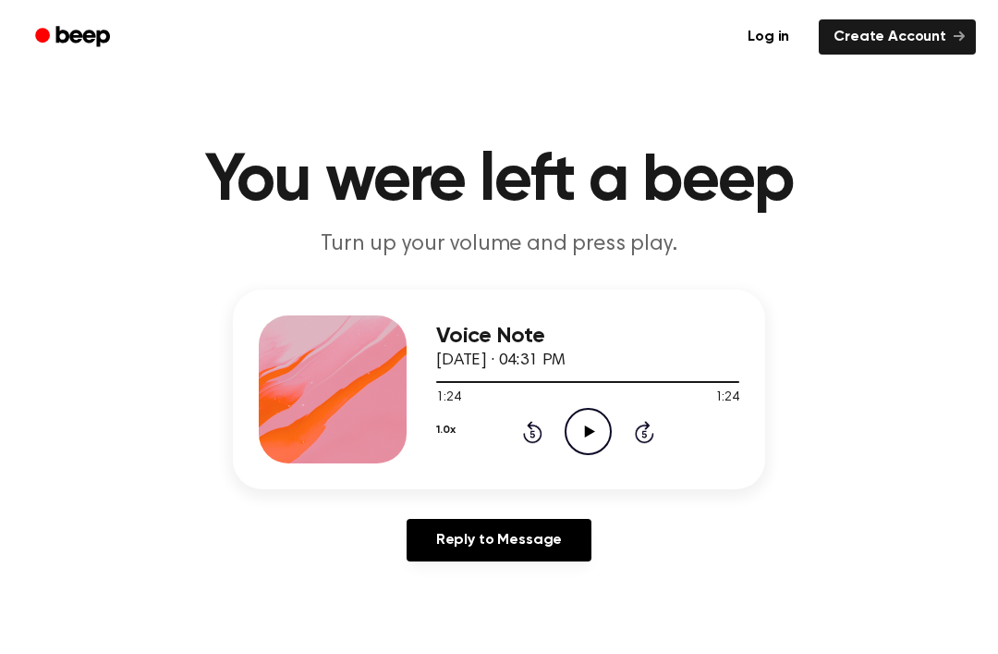 This screenshot has height=654, width=998. I want to click on a: Beep, so click(74, 37).